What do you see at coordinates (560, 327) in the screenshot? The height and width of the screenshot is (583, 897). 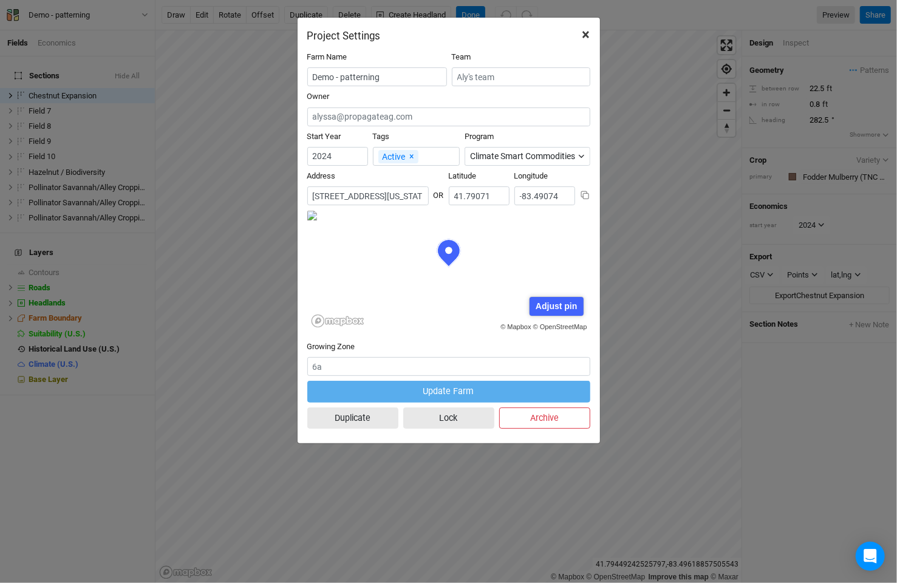 I see `a: © OpenStreetMap` at bounding box center [560, 327].